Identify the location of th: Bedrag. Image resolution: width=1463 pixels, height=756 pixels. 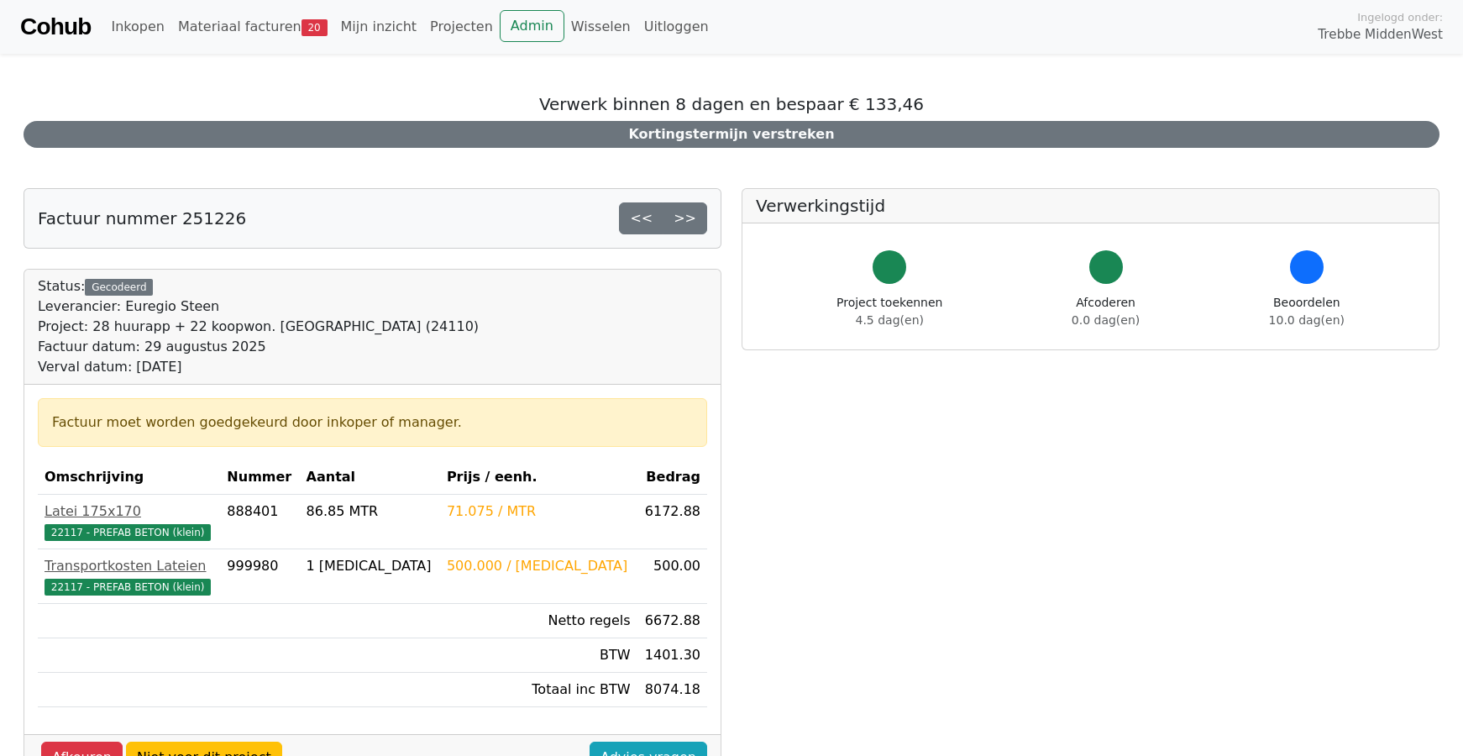
(672, 477).